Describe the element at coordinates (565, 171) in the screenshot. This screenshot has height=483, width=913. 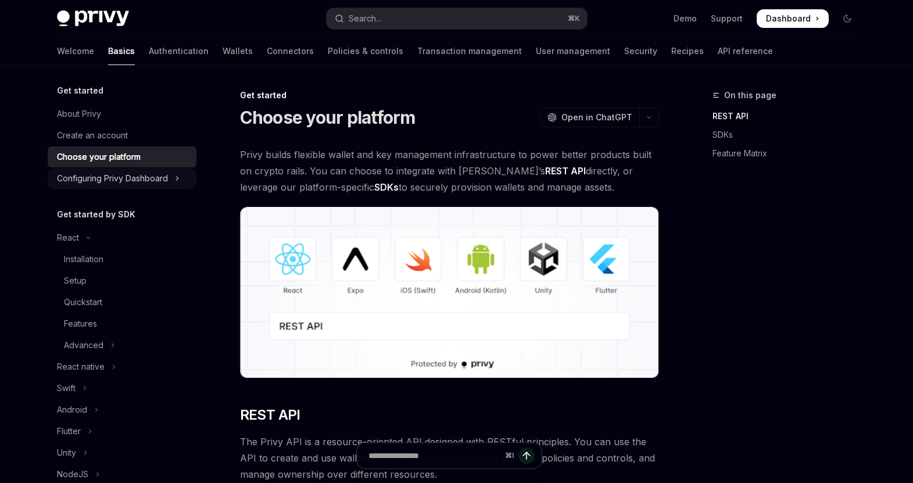
I see `strong: REST API` at that location.